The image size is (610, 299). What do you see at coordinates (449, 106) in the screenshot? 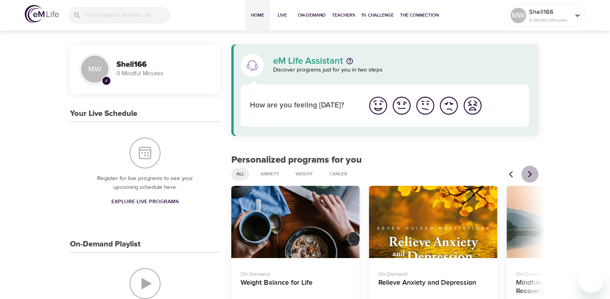
I see `img: bad` at bounding box center [449, 106].